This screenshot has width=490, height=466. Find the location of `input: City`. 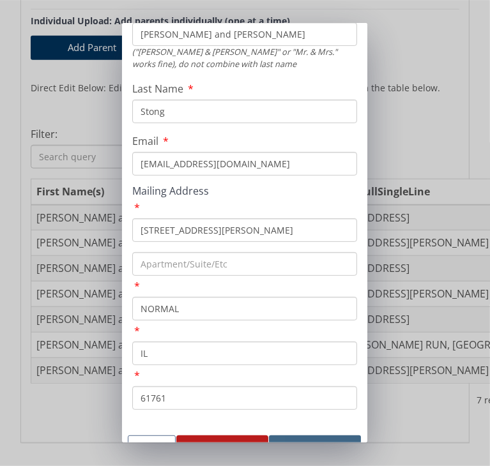

input: City is located at coordinates (245, 309).